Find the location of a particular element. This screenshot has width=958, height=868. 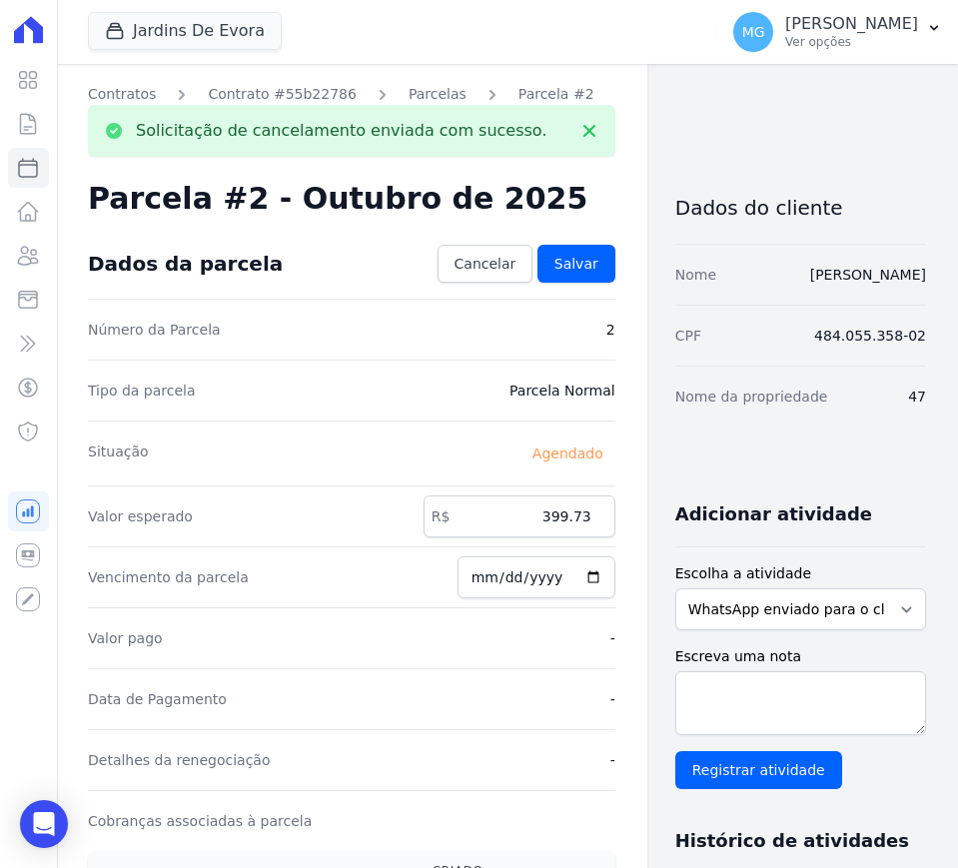

input: Registrar atividade is located at coordinates (758, 770).